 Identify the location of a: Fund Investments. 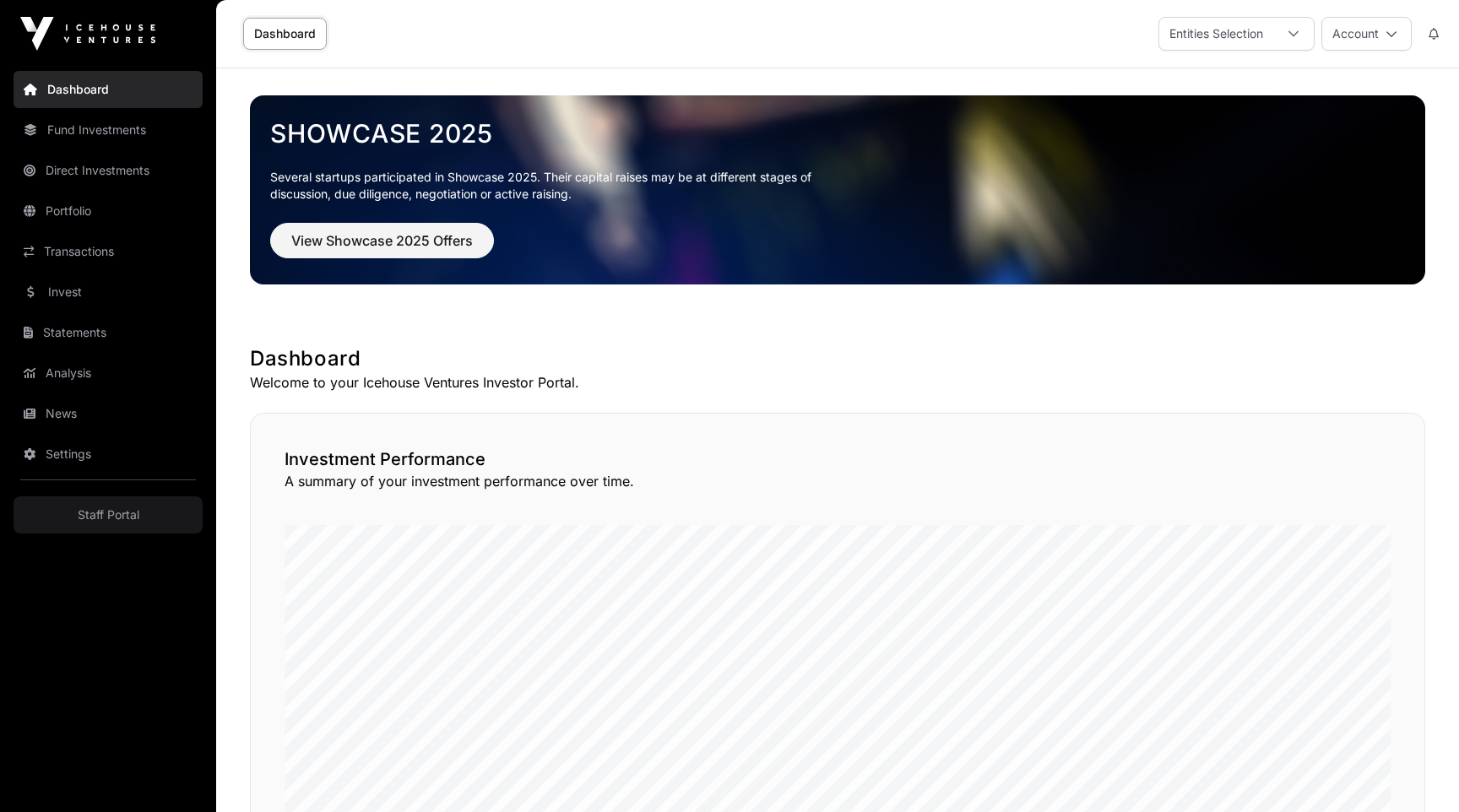
(108, 130).